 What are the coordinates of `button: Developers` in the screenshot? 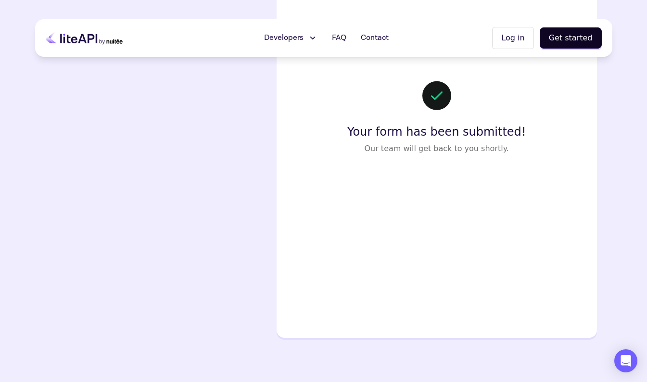 It's located at (291, 38).